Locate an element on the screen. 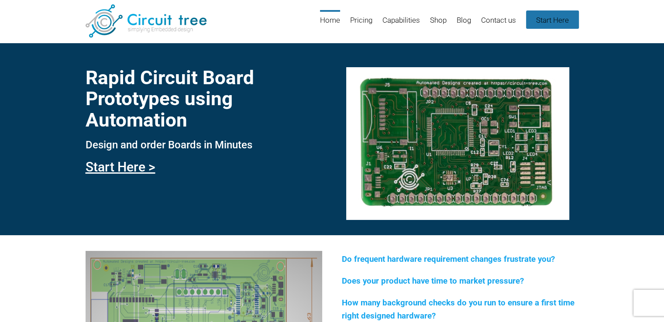 The width and height of the screenshot is (664, 322). a: Pricing is located at coordinates (361, 24).